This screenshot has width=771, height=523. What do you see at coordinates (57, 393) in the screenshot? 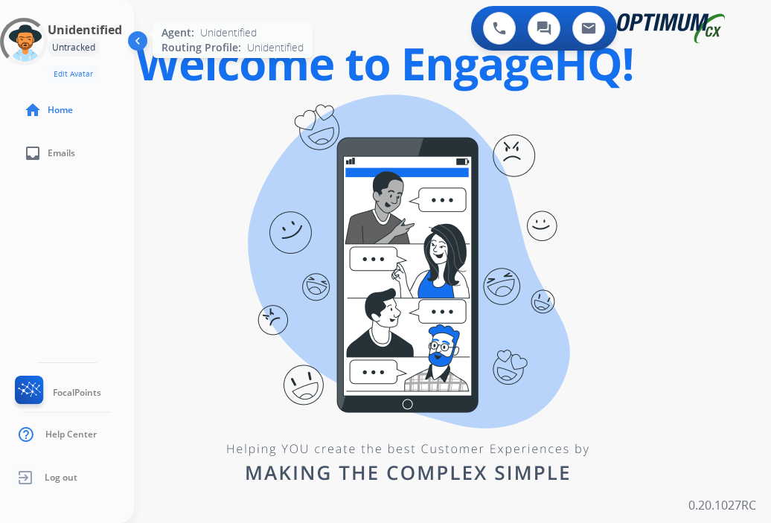
I see `a: FocalPoints` at bounding box center [57, 393].